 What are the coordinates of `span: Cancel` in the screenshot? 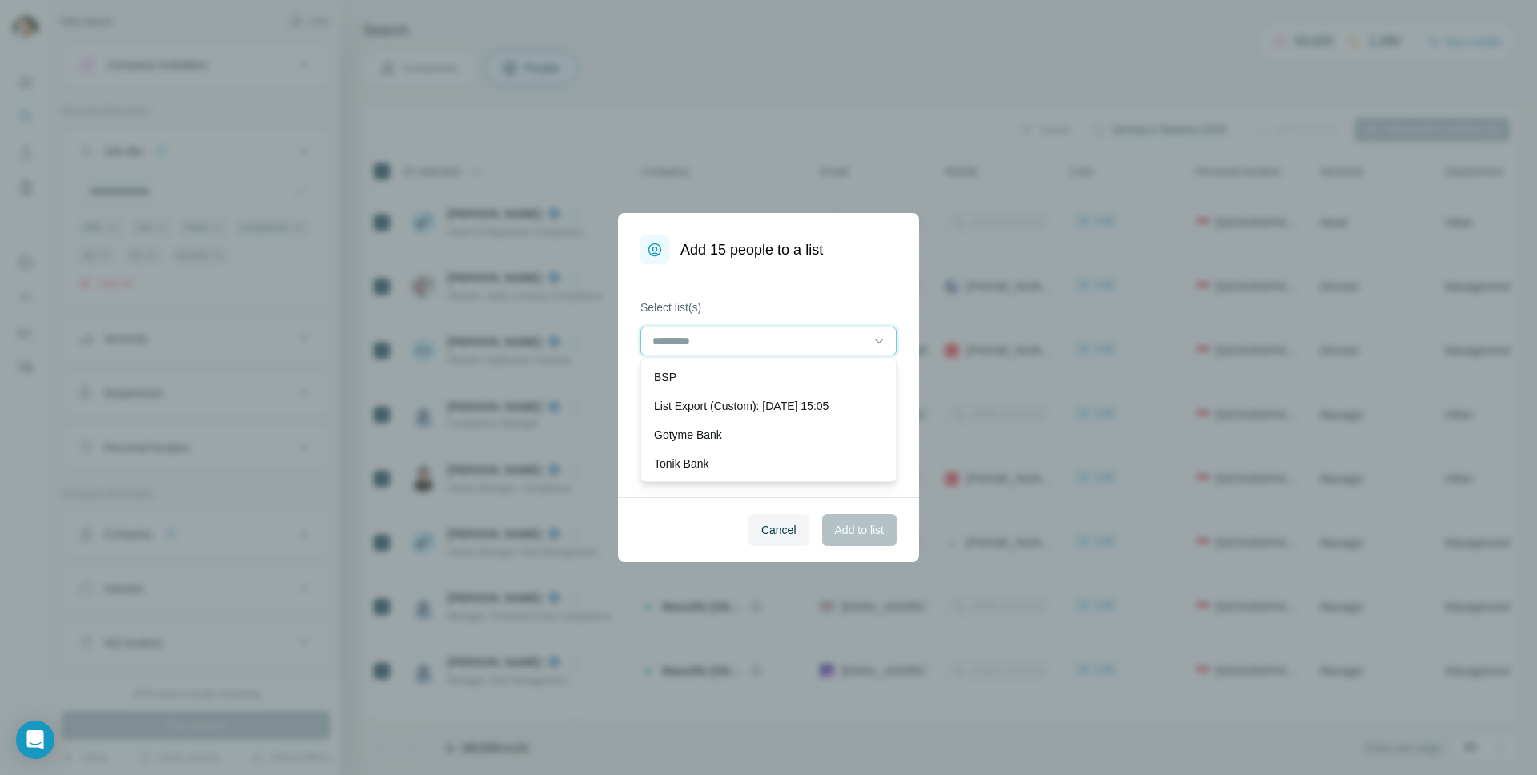 It's located at (779, 530).